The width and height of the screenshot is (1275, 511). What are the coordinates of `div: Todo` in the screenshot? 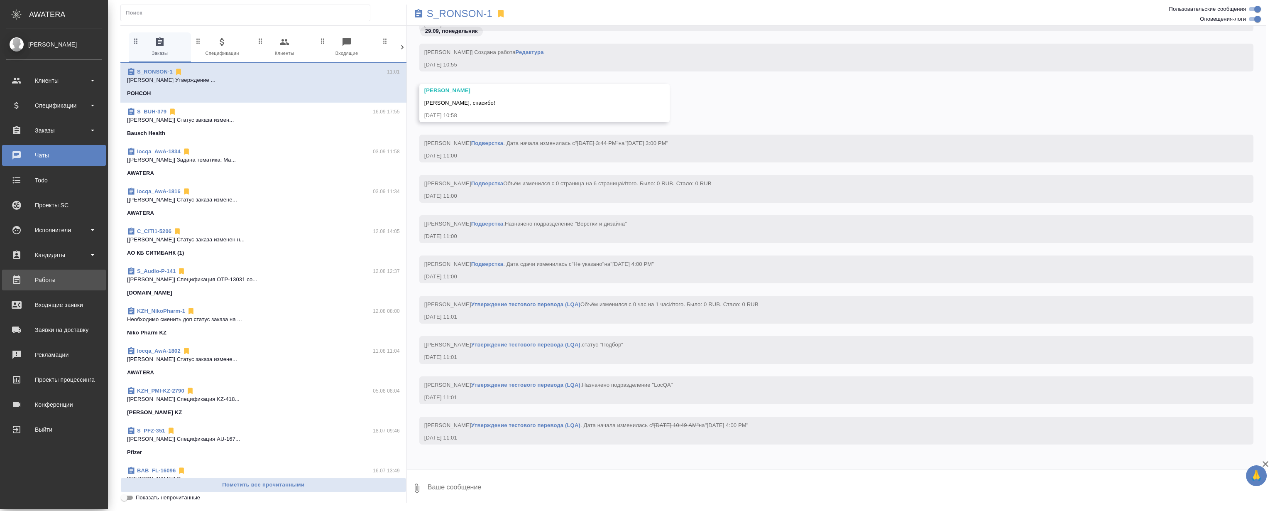 It's located at (54, 180).